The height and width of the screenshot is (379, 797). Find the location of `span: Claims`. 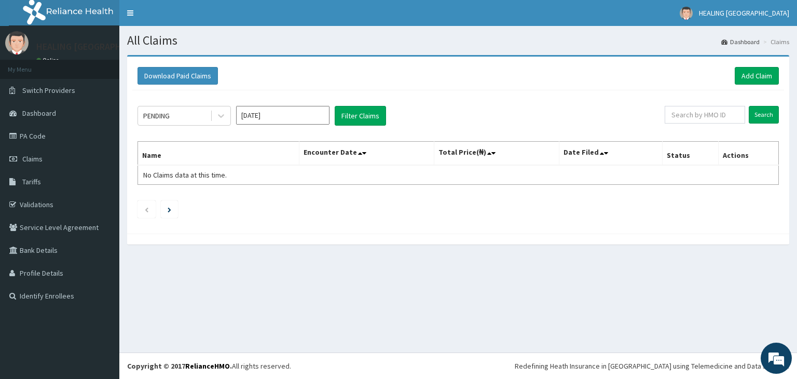

span: Claims is located at coordinates (32, 159).